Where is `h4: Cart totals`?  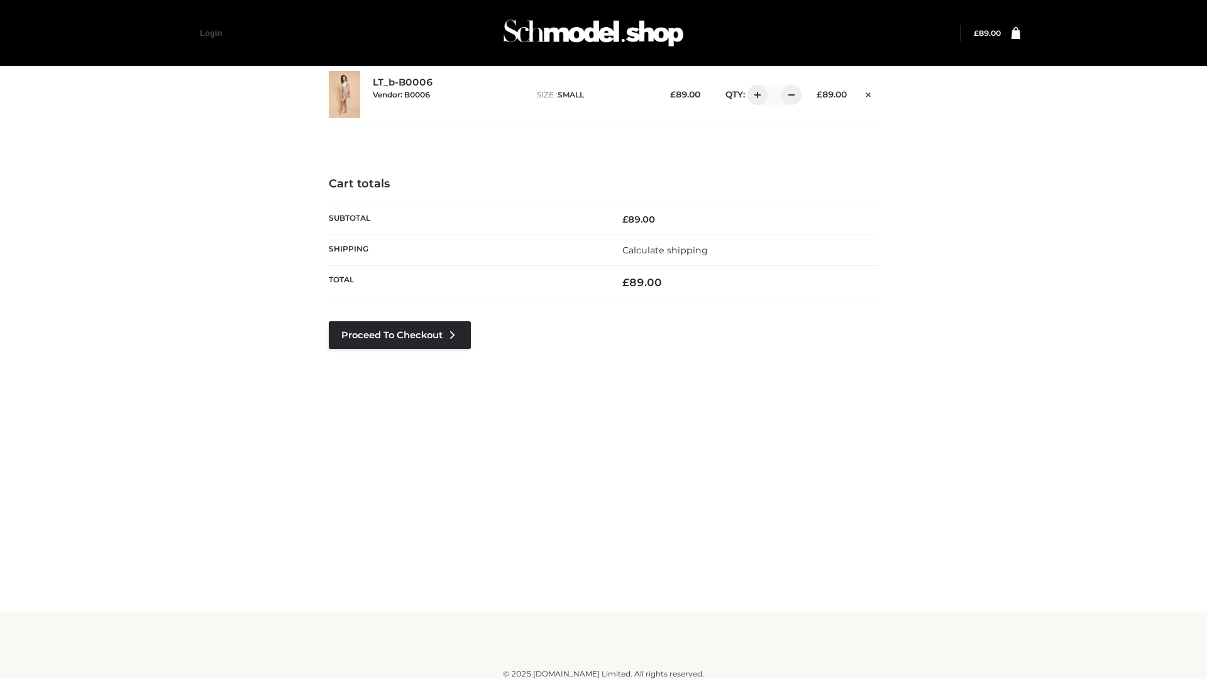
h4: Cart totals is located at coordinates (603, 184).